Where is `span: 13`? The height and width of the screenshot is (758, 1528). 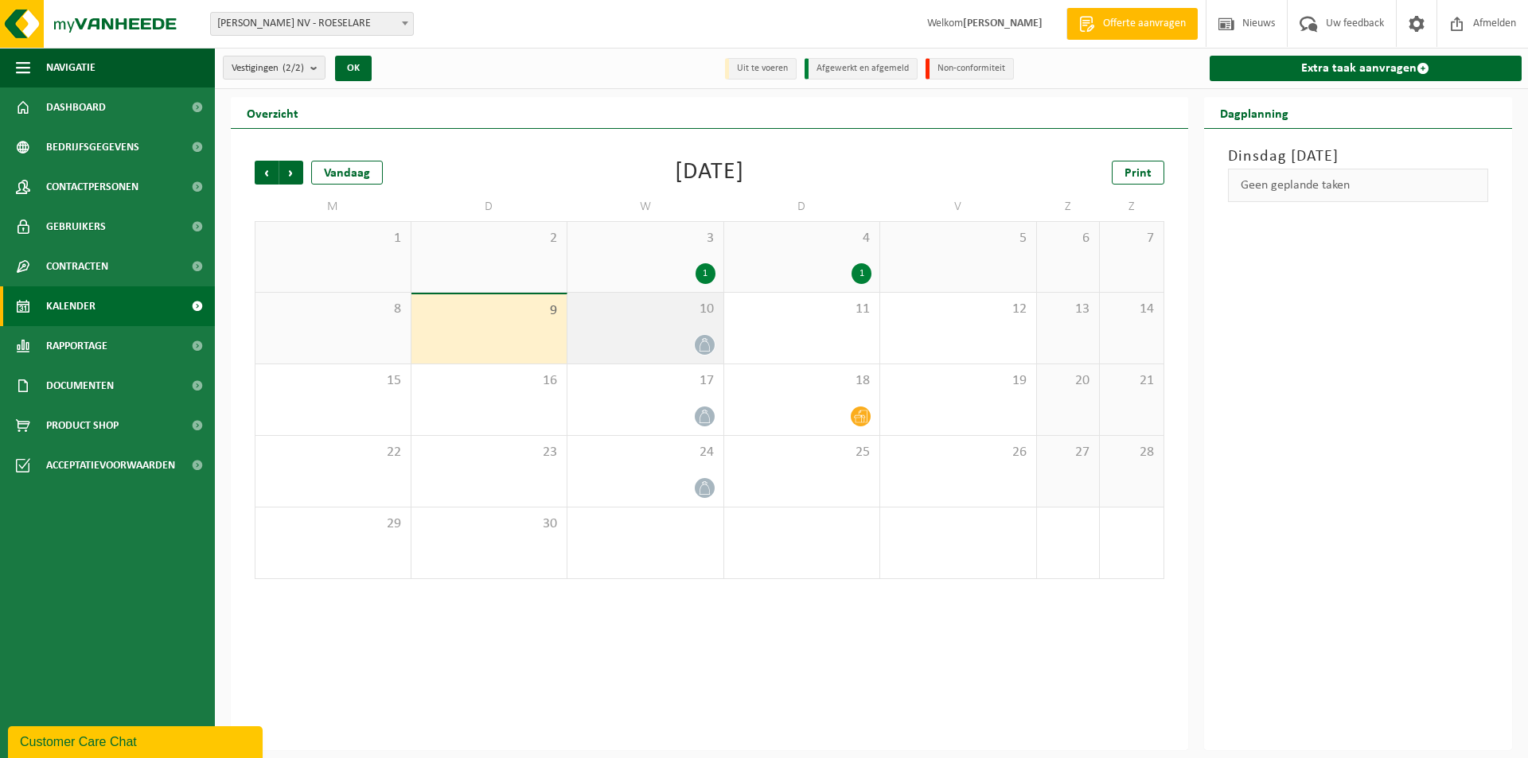 span: 13 is located at coordinates (1068, 309).